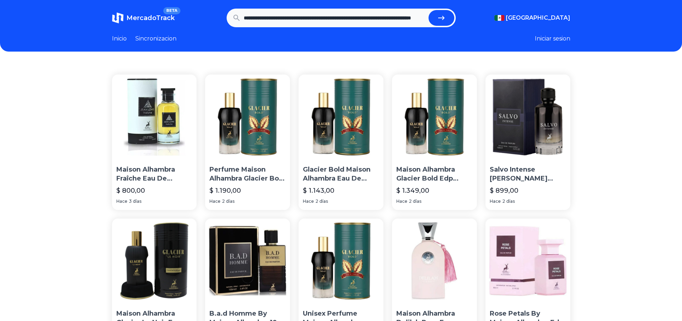 The height and width of the screenshot is (321, 682). Describe the element at coordinates (528, 261) in the screenshot. I see `img: Rose Petals By Maison Alhambra Edp 80ml Spray` at that location.